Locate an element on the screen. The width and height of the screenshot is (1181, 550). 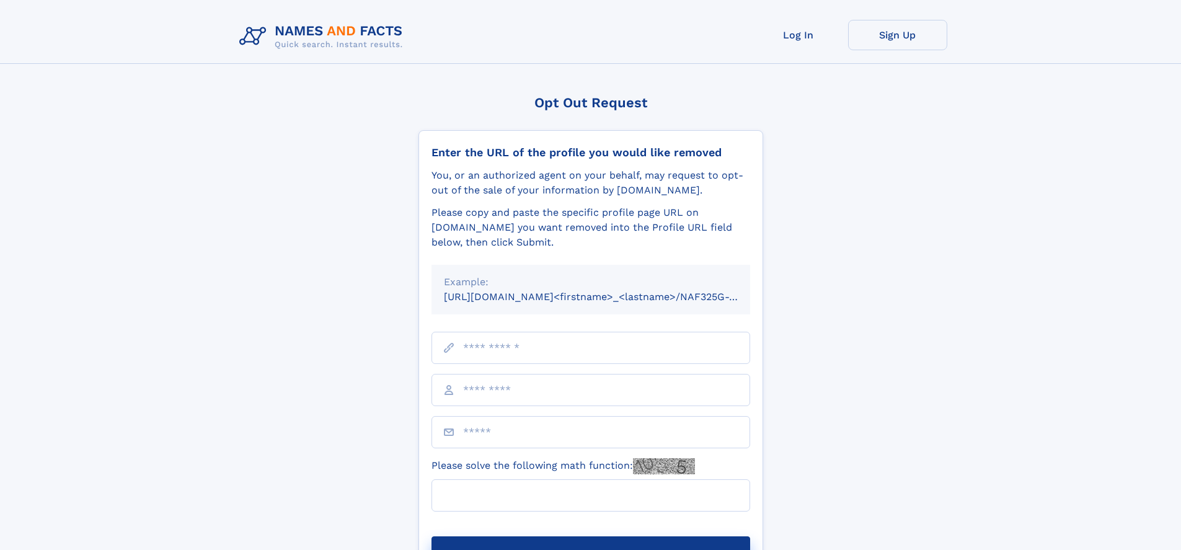
a: Sign Up is located at coordinates (897, 35).